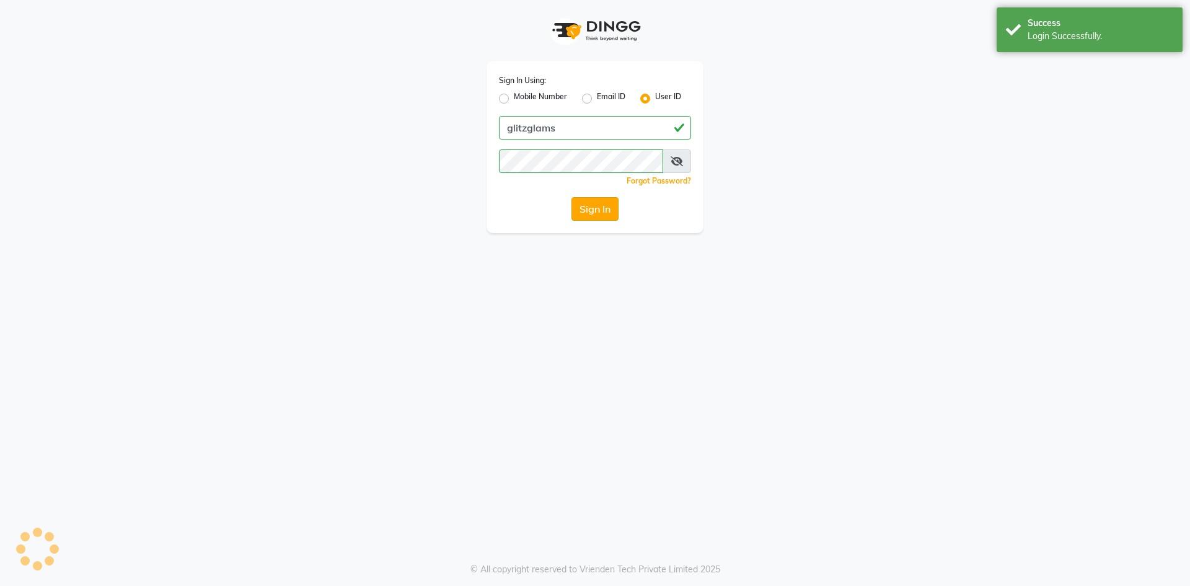 Image resolution: width=1190 pixels, height=586 pixels. Describe the element at coordinates (611, 99) in the screenshot. I see `label: Email ID` at that location.